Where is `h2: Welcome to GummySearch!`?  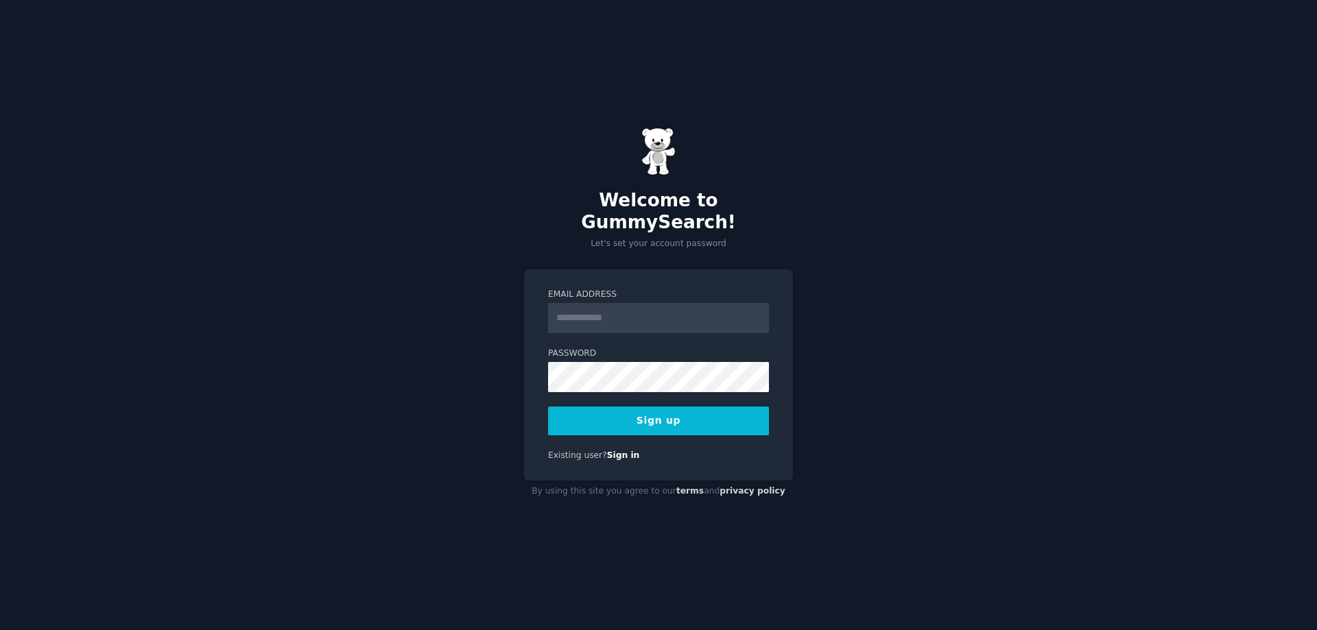 h2: Welcome to GummySearch! is located at coordinates (658, 211).